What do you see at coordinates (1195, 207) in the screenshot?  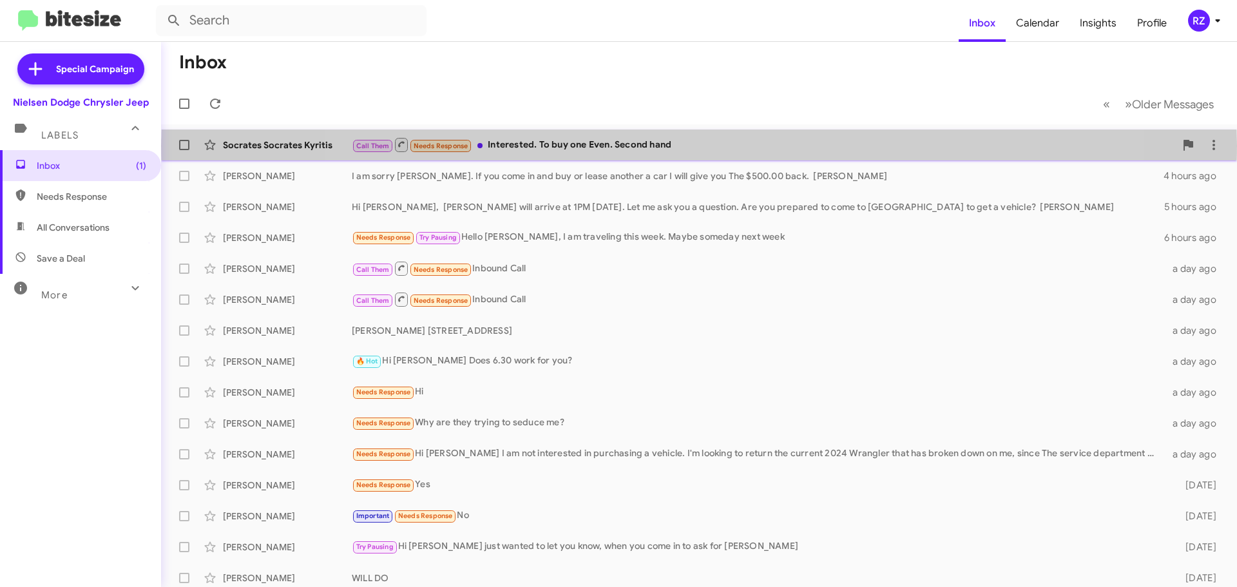 I see `div: 5 hours ago` at bounding box center [1195, 207].